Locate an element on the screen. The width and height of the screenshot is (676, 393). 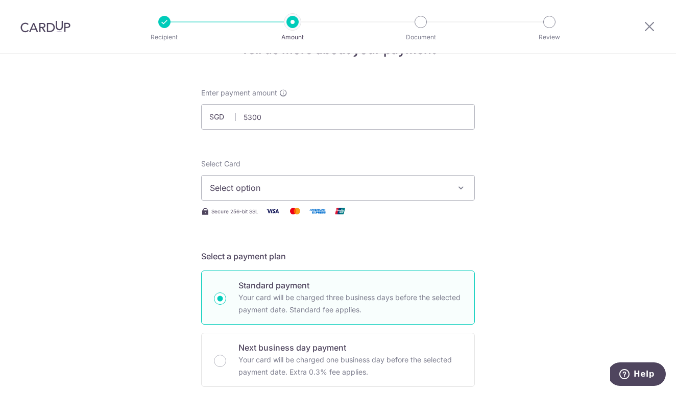
span: Help is located at coordinates (34, 12).